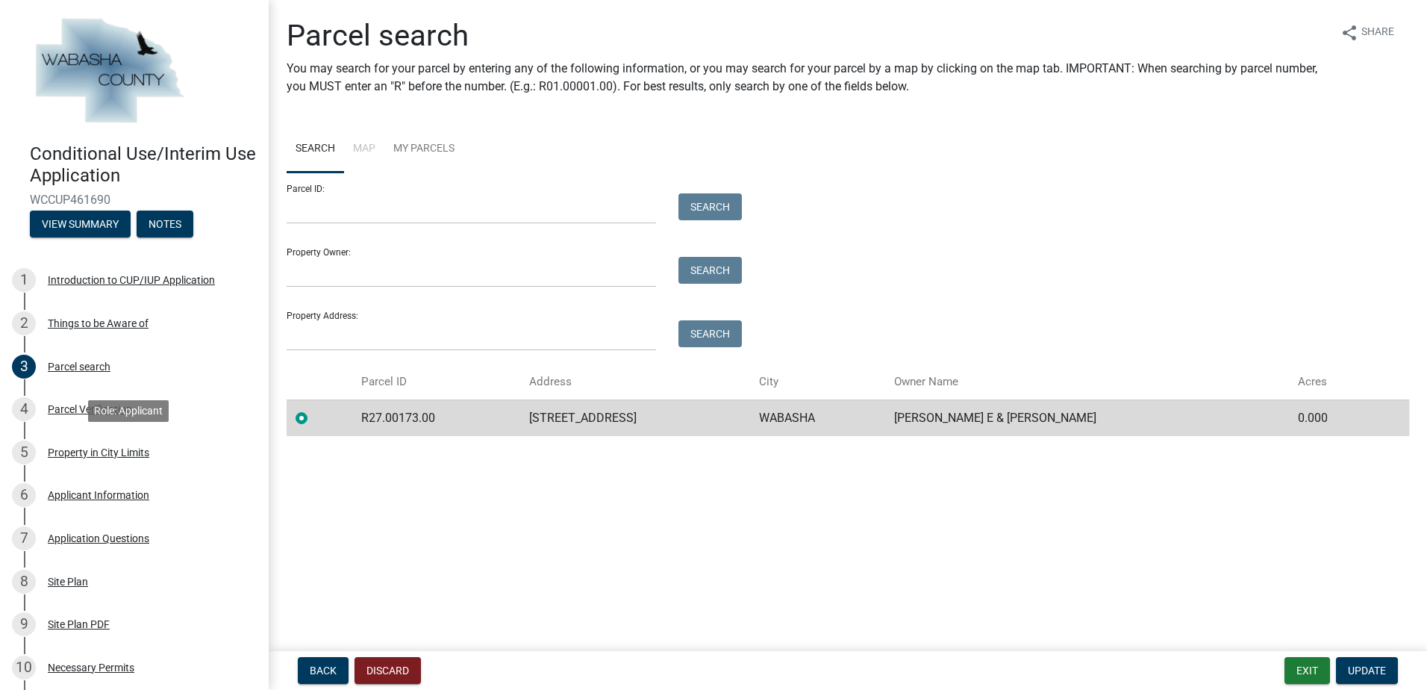  I want to click on div: 10, so click(24, 667).